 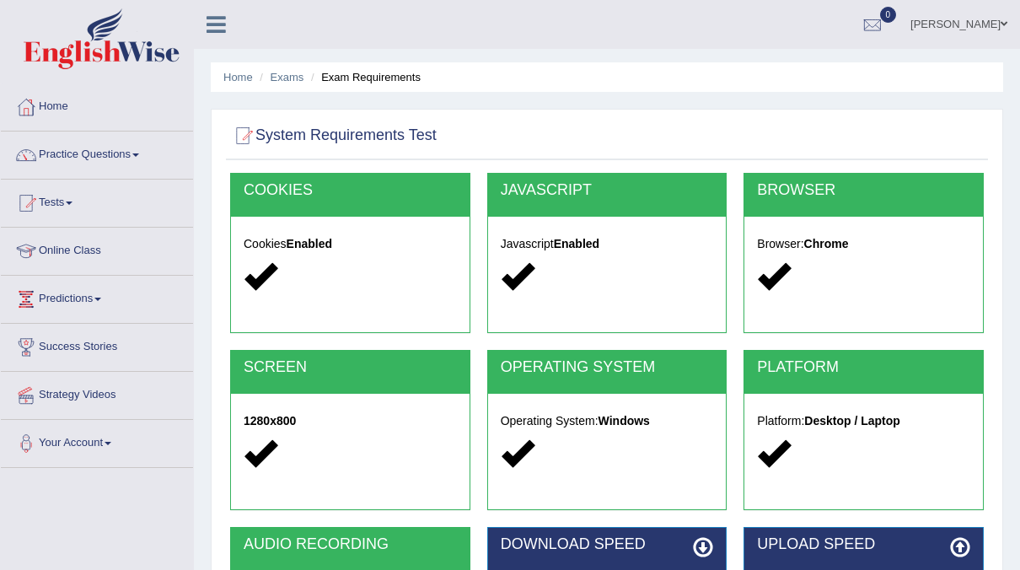 What do you see at coordinates (97, 393) in the screenshot?
I see `a: Strategy Videos` at bounding box center [97, 393].